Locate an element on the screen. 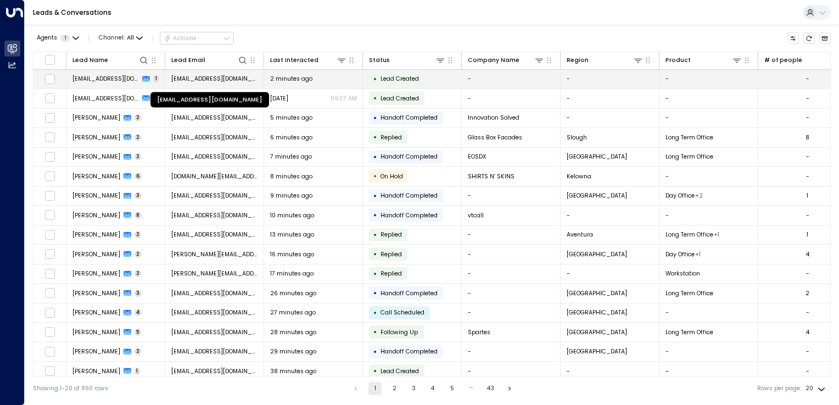 This screenshot has width=839, height=405. span: Slough is located at coordinates (577, 137).